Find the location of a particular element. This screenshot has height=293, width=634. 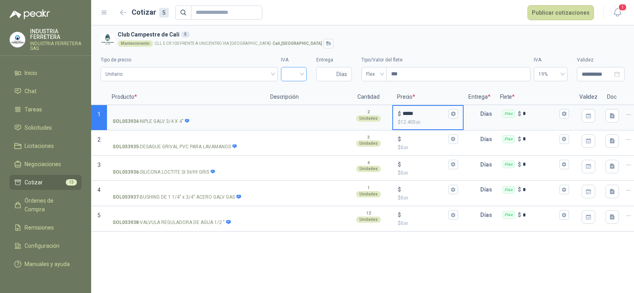

a: Tareas is located at coordinates (46, 109).